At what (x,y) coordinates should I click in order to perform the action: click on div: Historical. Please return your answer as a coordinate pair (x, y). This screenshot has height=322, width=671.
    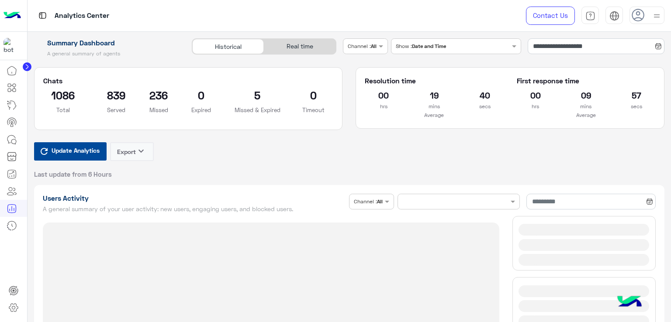
    Looking at the image, I should click on (228, 46).